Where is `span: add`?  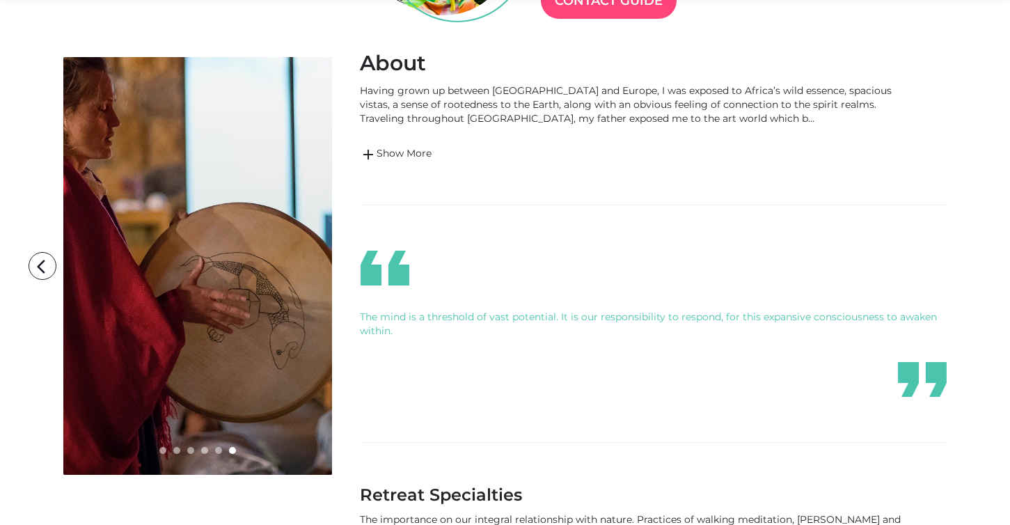
span: add is located at coordinates (368, 155).